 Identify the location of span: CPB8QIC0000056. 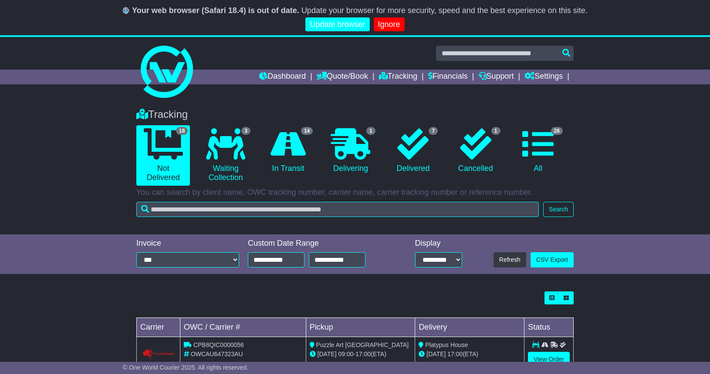
(219, 345).